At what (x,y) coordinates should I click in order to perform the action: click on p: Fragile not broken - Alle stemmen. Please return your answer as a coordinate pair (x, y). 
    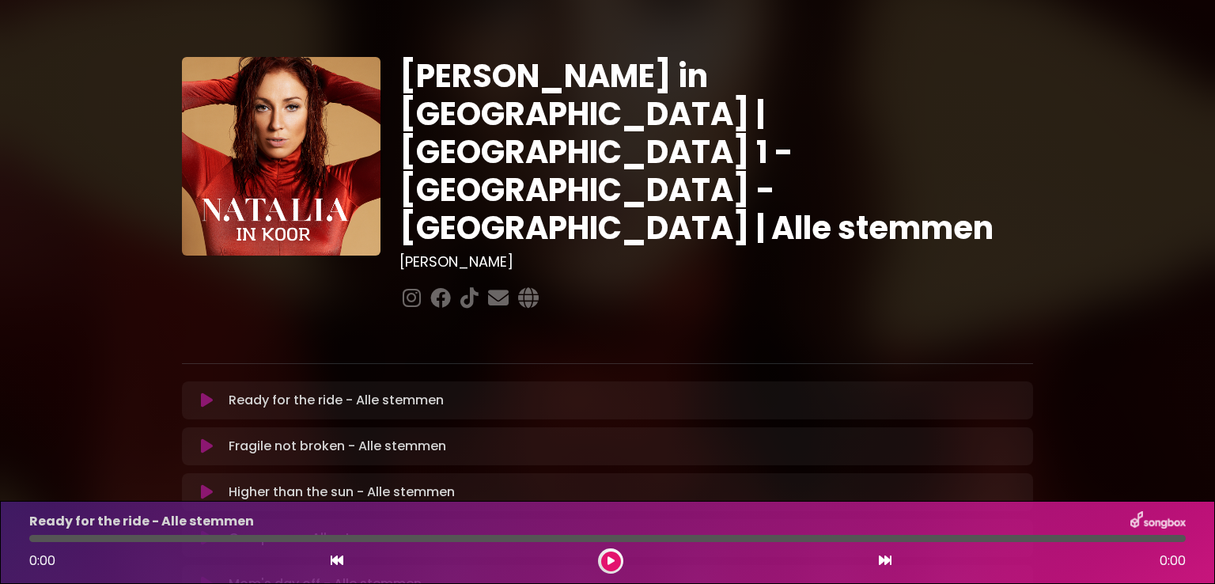
    Looking at the image, I should click on (337, 446).